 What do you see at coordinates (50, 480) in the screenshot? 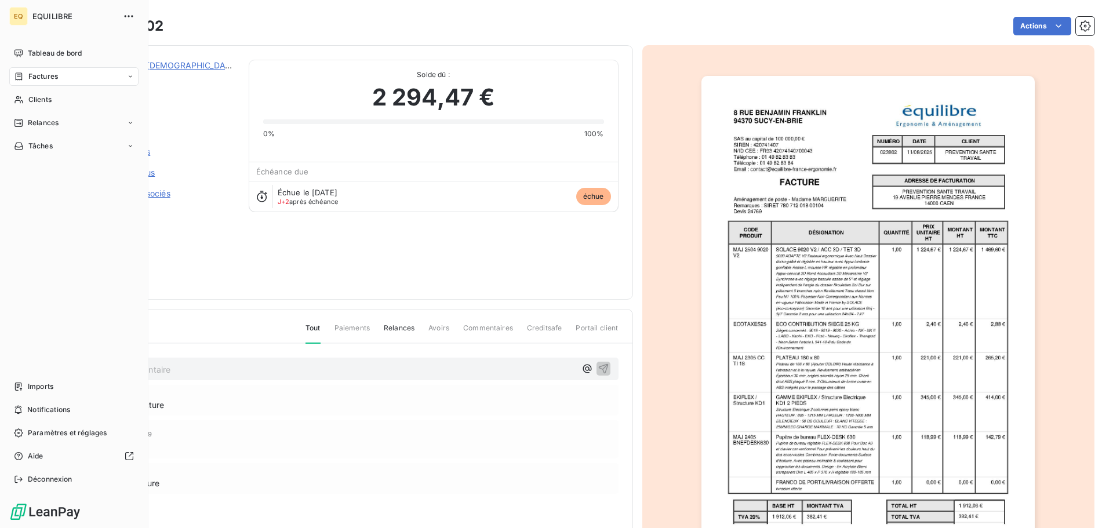
I see `span: Déconnexion` at bounding box center [50, 480].